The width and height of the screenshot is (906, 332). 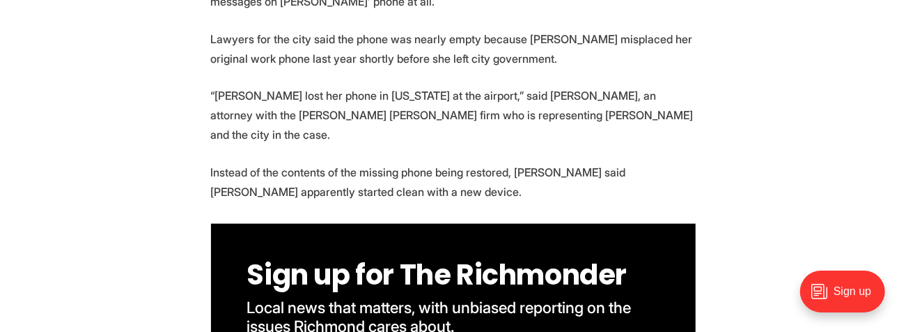 I want to click on span: Sign up for The Richmonder, so click(x=437, y=274).